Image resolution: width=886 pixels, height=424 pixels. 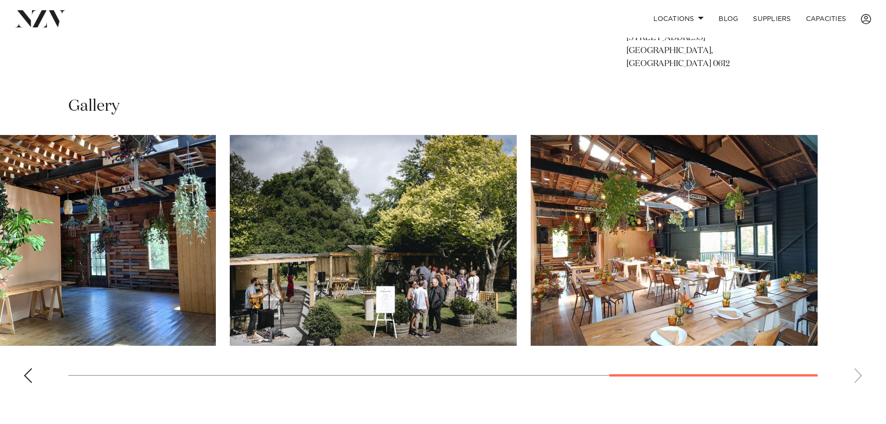 I want to click on swiper-slide: 9 / 9, so click(x=674, y=240).